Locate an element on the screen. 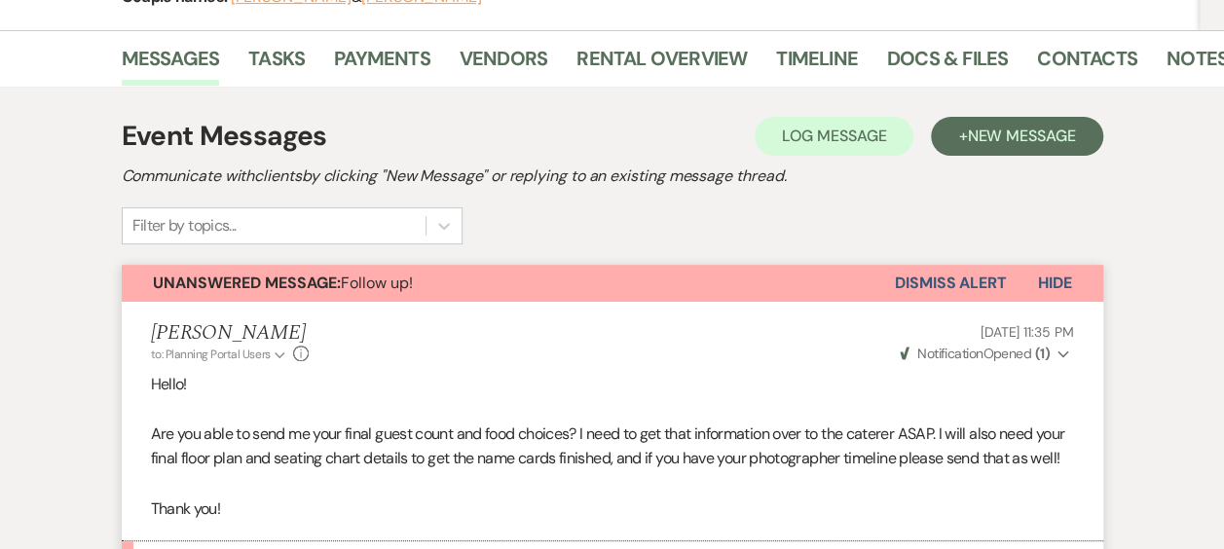 This screenshot has width=1224, height=549. a: Vendors is located at coordinates (503, 64).